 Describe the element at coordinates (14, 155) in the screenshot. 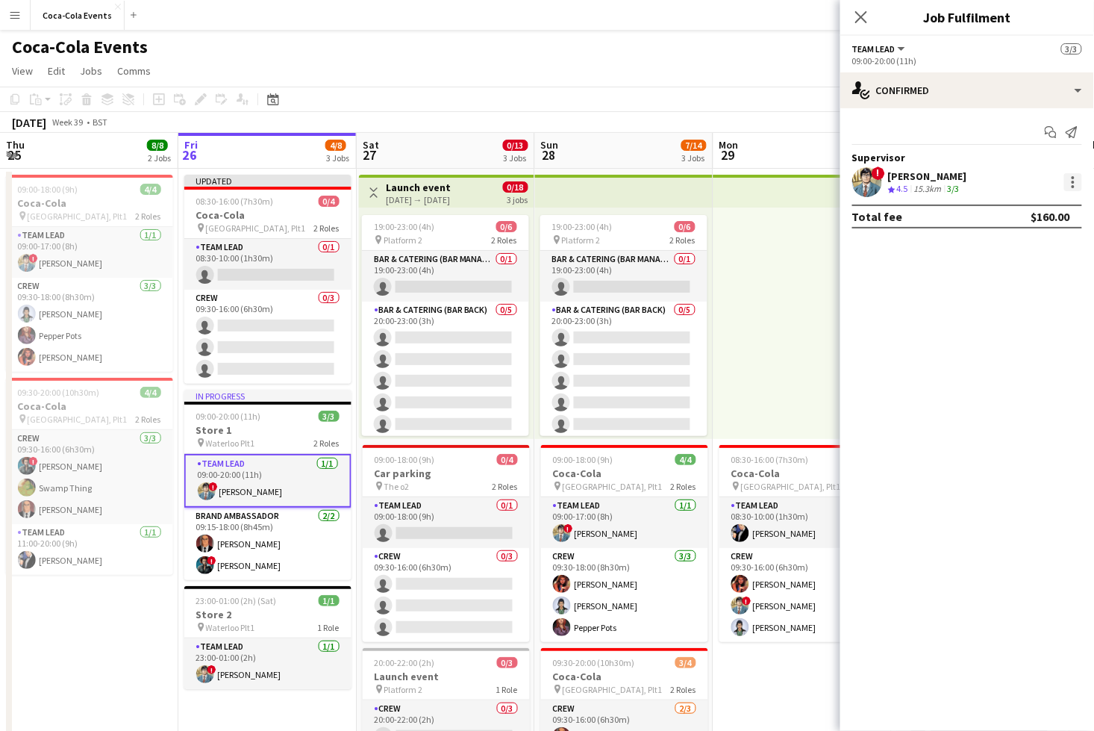

I see `span: 25` at that location.